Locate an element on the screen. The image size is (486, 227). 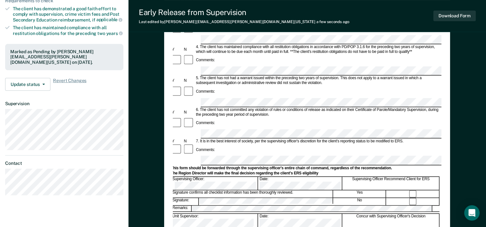
div: Early Release from Supervision is located at coordinates (244, 12).